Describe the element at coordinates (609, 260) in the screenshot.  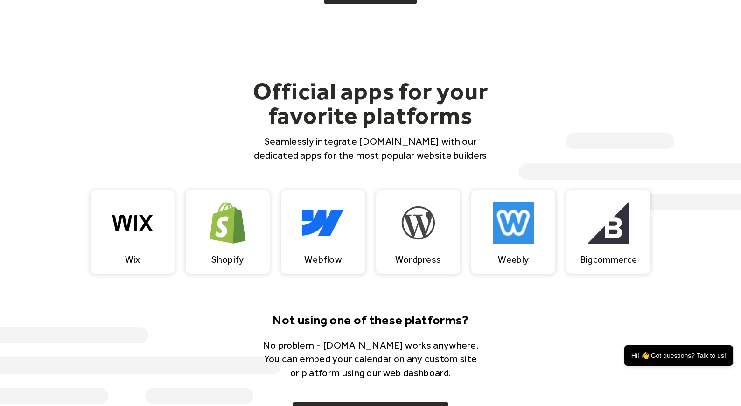
I see `div: Bigcommerce` at that location.